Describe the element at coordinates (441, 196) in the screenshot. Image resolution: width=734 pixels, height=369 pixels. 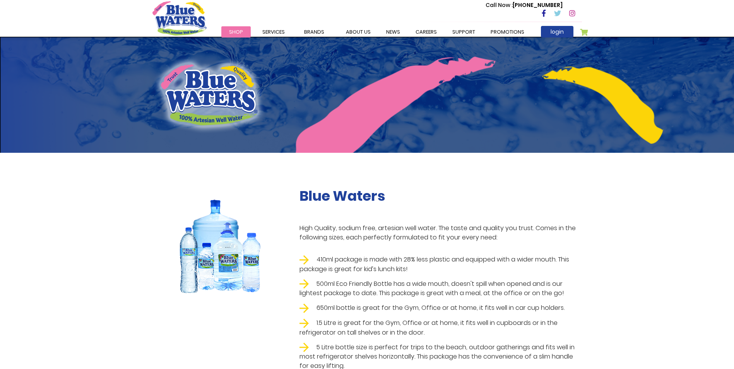
I see `h2: Blue Waters` at that location.